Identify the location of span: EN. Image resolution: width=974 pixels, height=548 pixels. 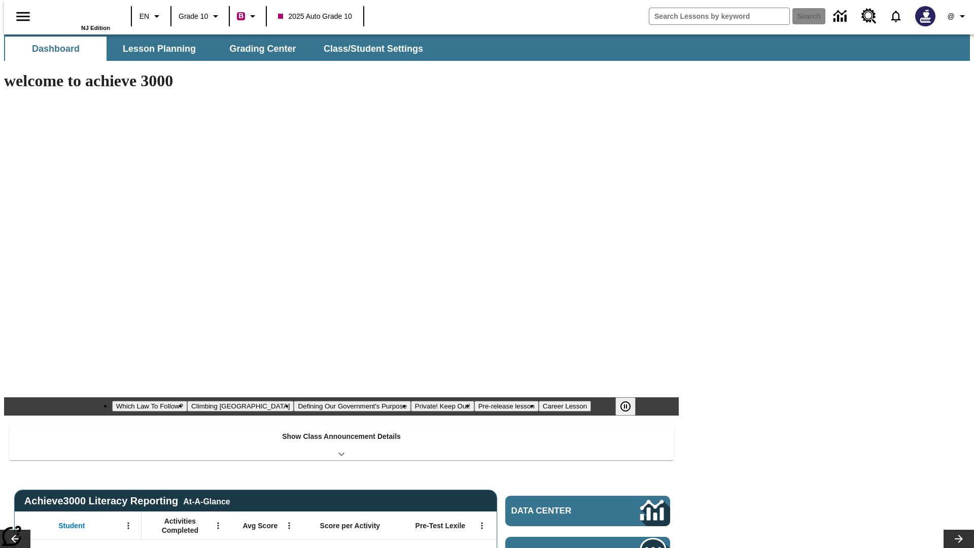
(144, 16).